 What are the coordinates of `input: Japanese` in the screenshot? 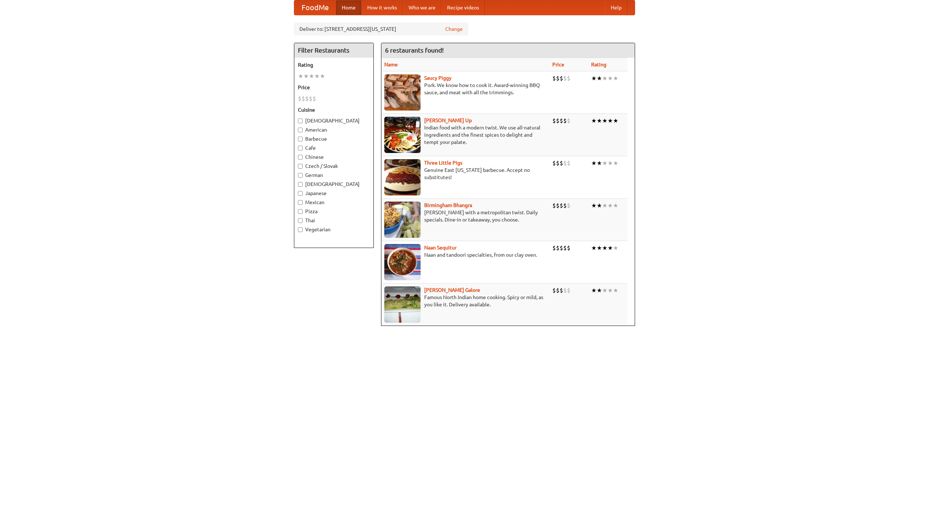 It's located at (300, 193).